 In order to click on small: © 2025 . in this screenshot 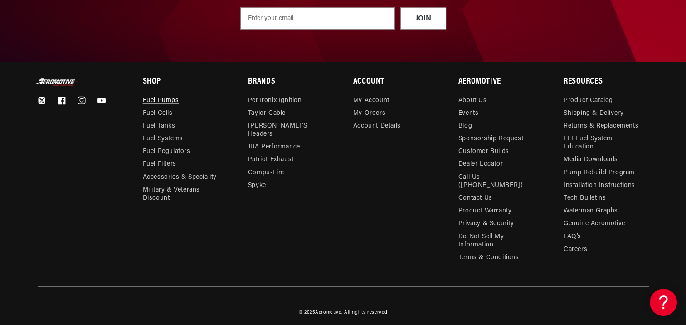, I will do `click(321, 312)`.